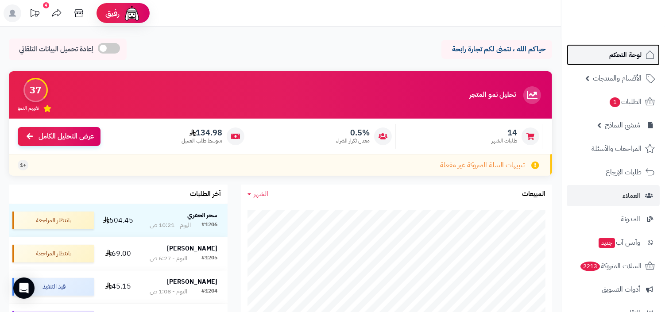  What do you see at coordinates (118, 221) in the screenshot?
I see `td: 504.45` at bounding box center [118, 221].